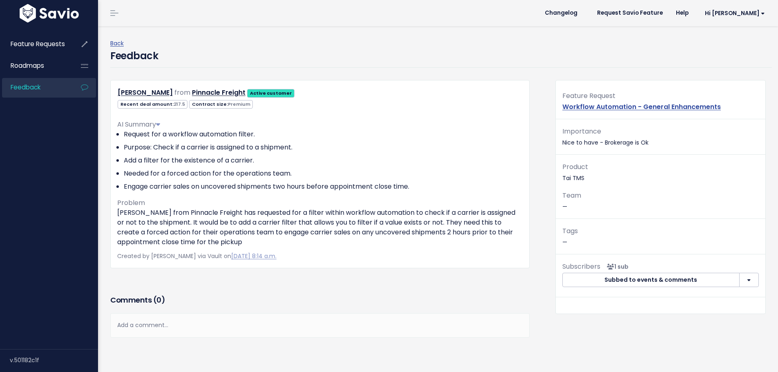  Describe the element at coordinates (134, 56) in the screenshot. I see `h4: Feedback` at that location.